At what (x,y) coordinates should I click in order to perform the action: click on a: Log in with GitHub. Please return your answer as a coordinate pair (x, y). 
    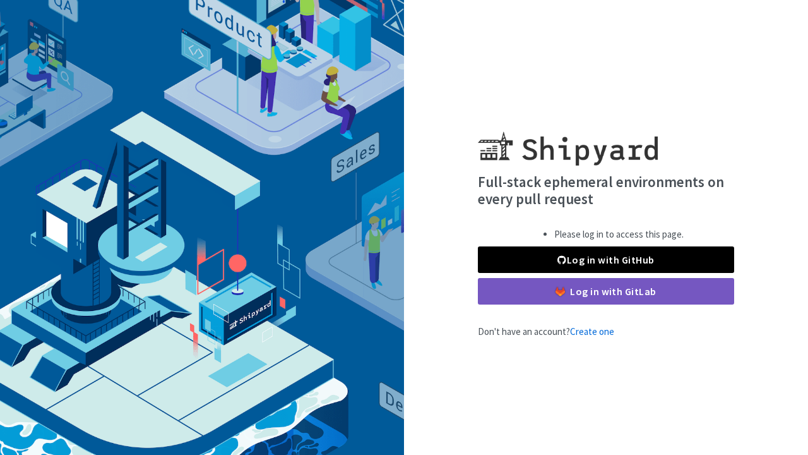
    Looking at the image, I should click on (606, 260).